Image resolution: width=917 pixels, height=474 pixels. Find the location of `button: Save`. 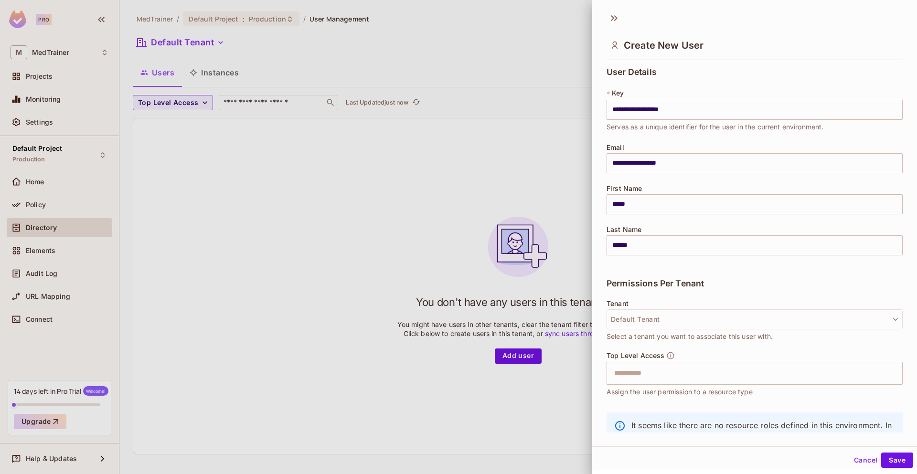

button: Save is located at coordinates (897, 460).